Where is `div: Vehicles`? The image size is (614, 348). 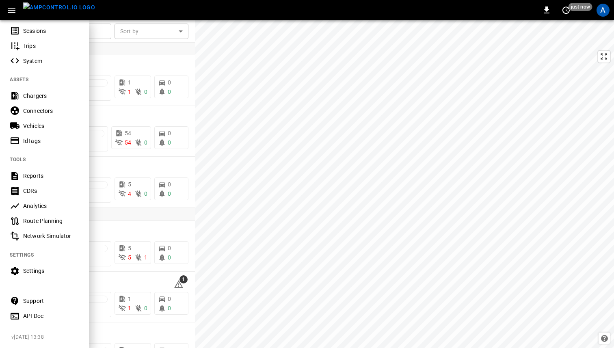
div: Vehicles is located at coordinates (51, 126).